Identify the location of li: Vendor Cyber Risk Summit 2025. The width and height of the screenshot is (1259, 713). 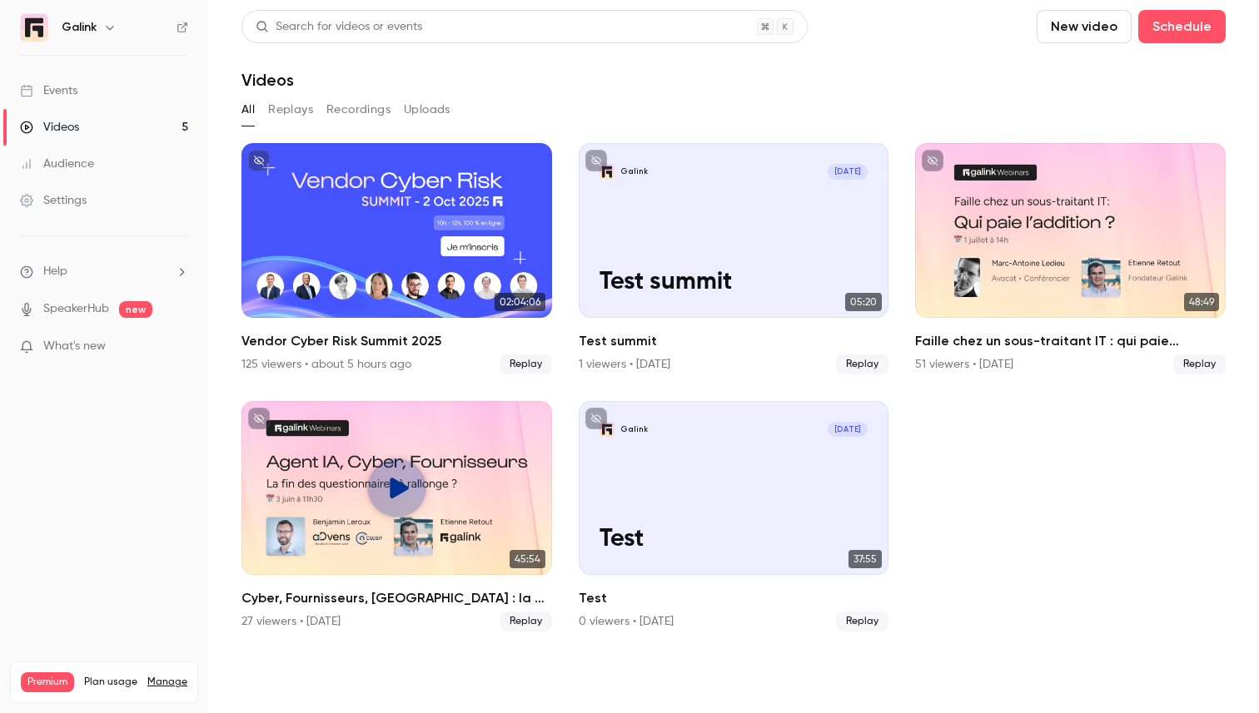
(396, 259).